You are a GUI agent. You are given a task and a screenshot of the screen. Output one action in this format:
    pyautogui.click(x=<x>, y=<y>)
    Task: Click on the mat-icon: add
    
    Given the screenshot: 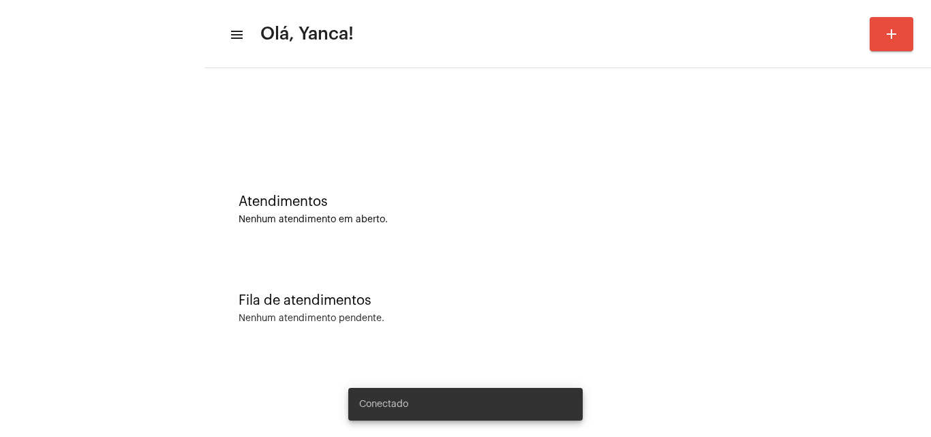 What is the action you would take?
    pyautogui.click(x=892, y=34)
    